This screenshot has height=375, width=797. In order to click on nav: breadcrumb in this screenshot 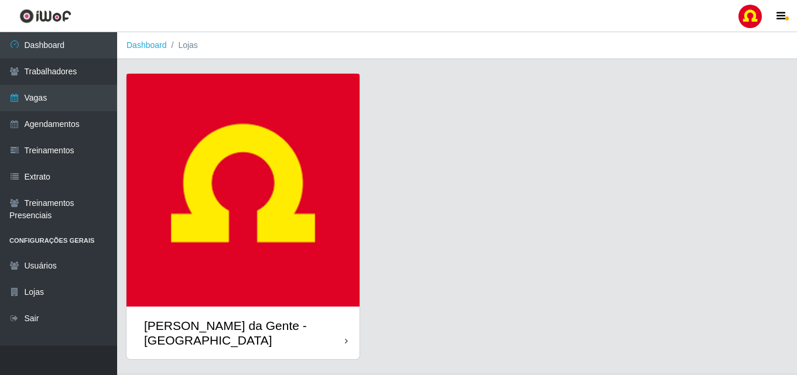, I will do `click(457, 46)`.